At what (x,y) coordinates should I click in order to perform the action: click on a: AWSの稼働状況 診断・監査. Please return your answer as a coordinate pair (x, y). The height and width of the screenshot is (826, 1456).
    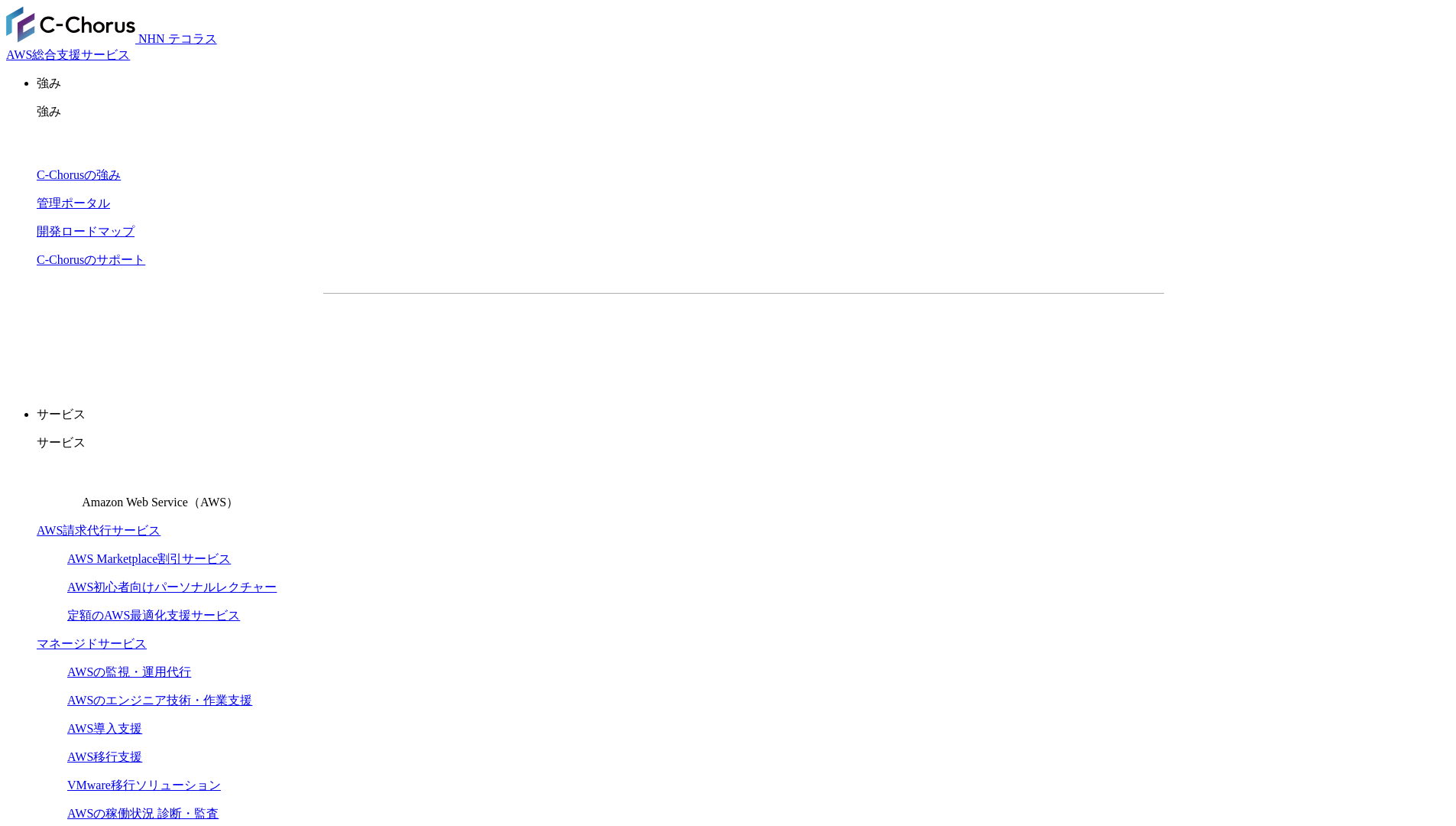
    Looking at the image, I should click on (143, 813).